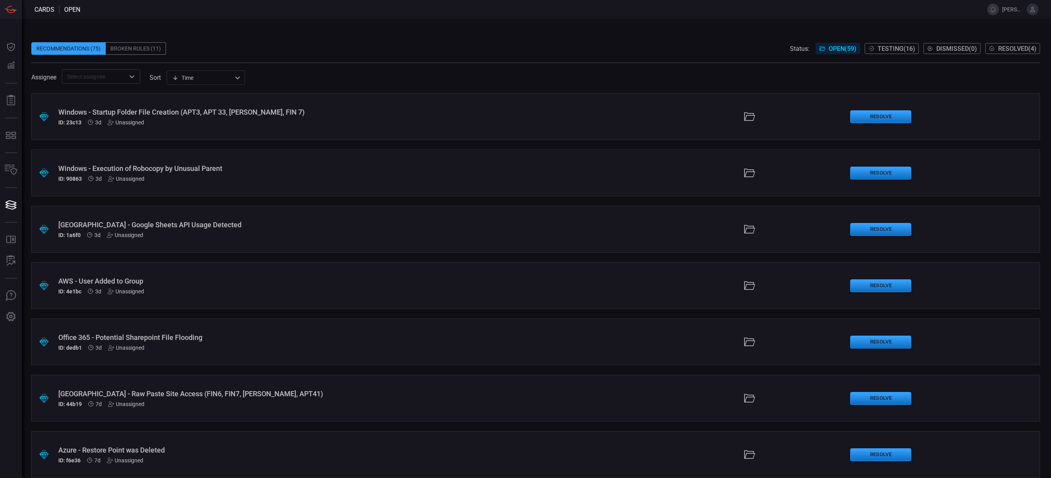 The height and width of the screenshot is (478, 1051). I want to click on h5: ID: dedb1, so click(70, 348).